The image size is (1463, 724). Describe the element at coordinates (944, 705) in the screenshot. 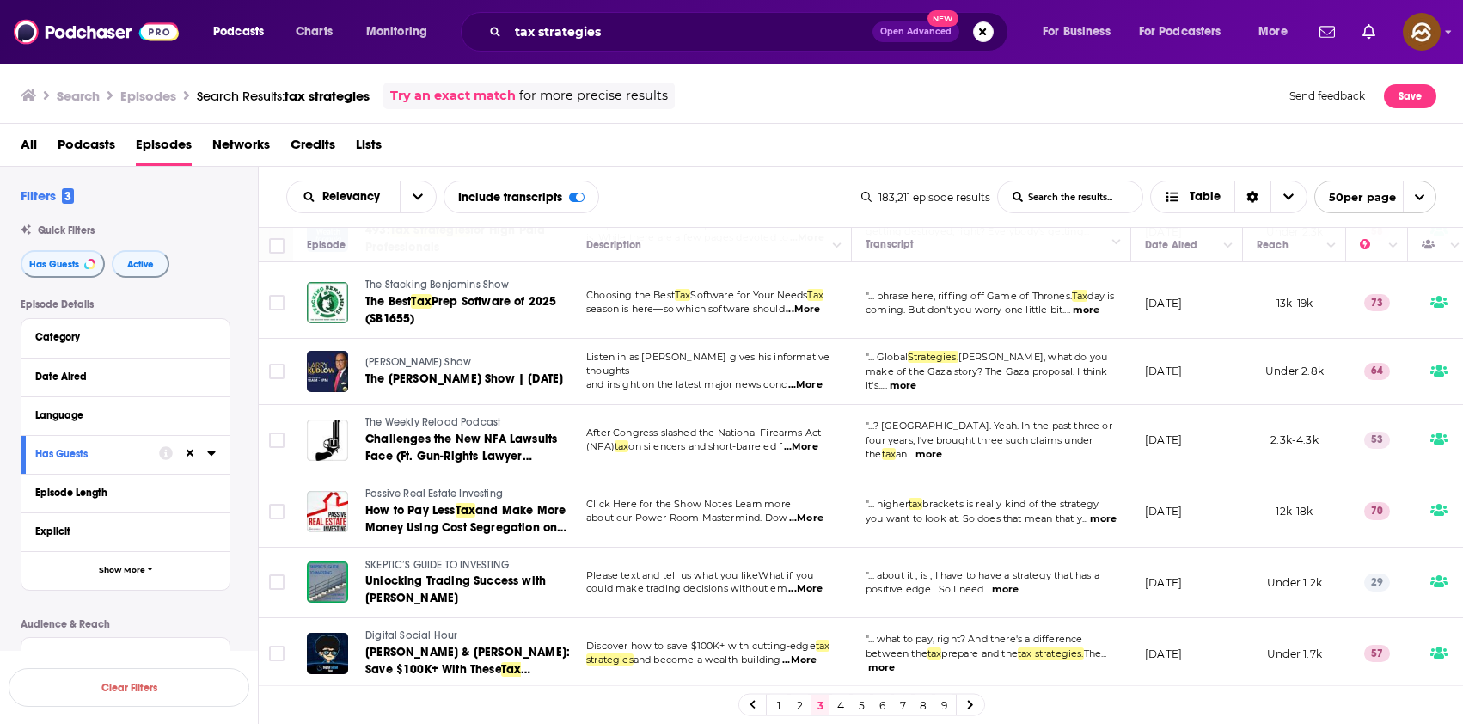

I see `a: 9` at that location.